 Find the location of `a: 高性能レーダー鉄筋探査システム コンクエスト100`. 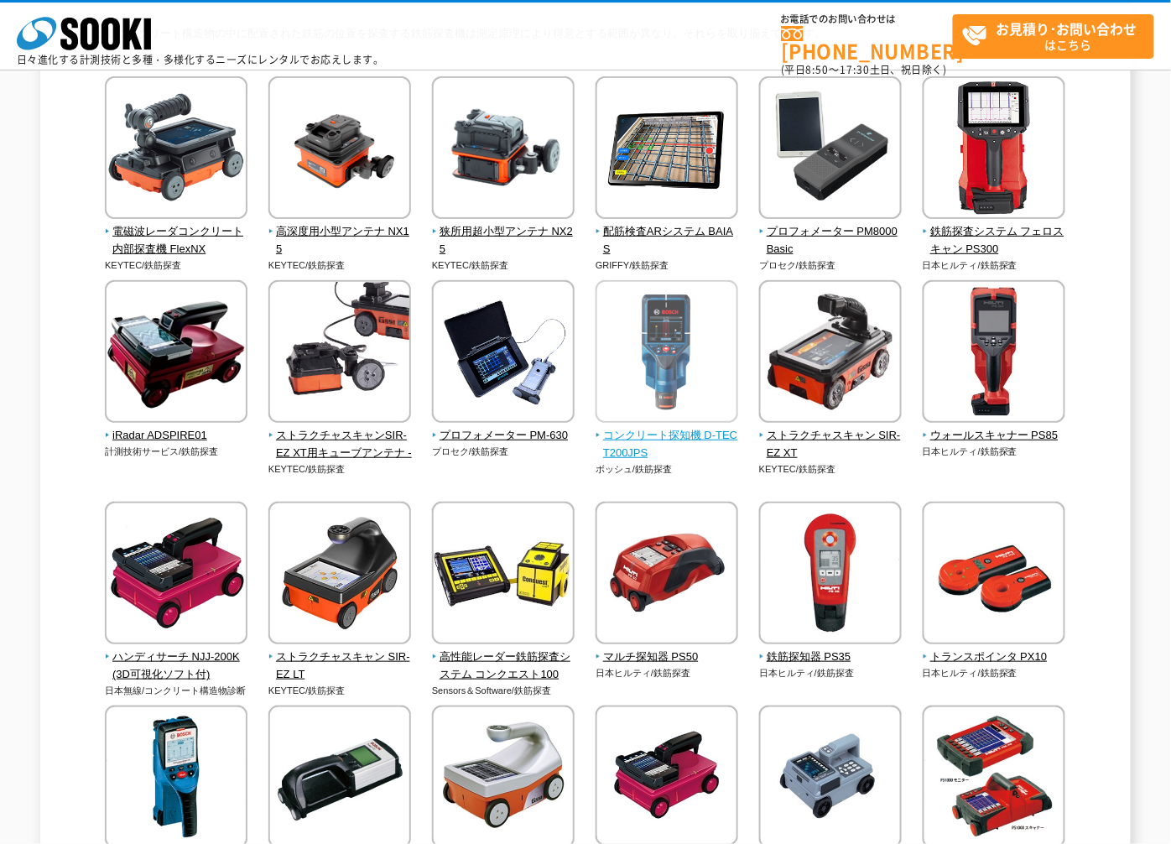

a: 高性能レーダー鉄筋探査システム コンクエスト100 is located at coordinates (503, 658).